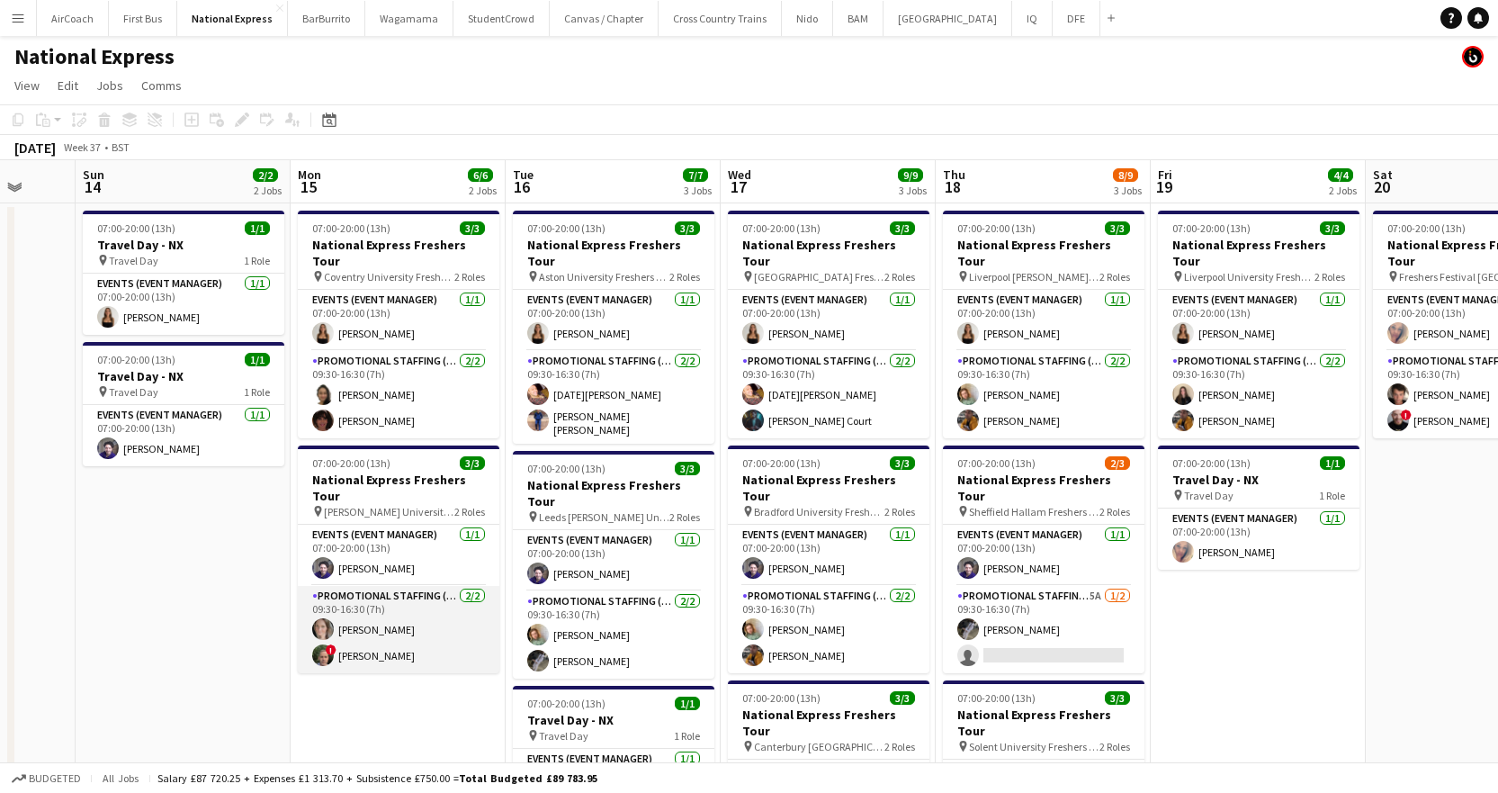 This screenshot has width=1498, height=793. Describe the element at coordinates (1044, 559) in the screenshot. I see `div: 07:00-20:00 (13h)2/3National Express Freshers Tour Sheffield Hallam Freshers Fair2 RolesEvents (E...` at that location.